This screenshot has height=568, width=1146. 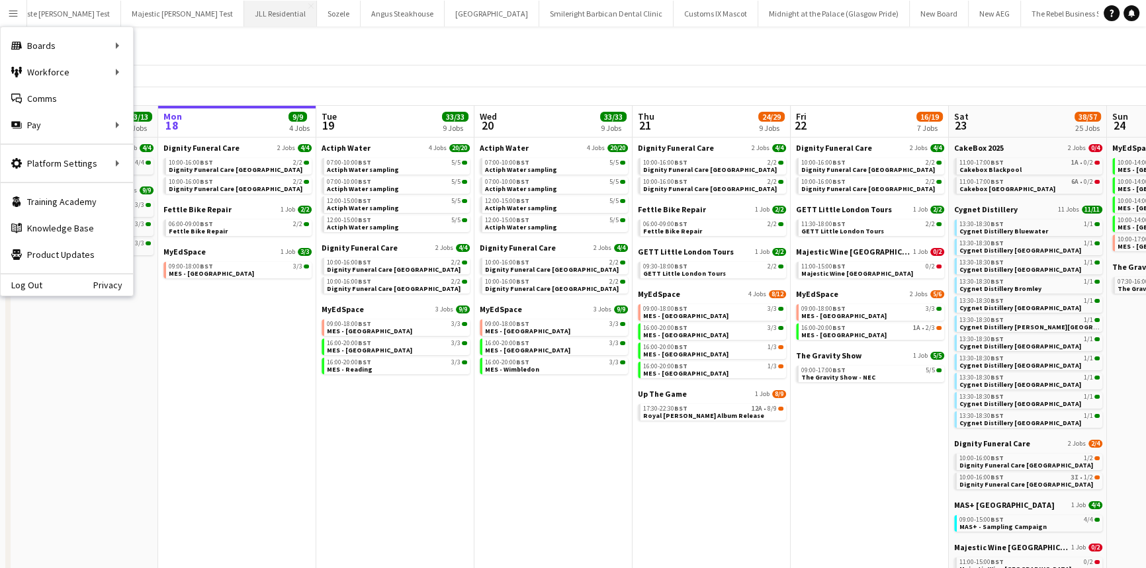 What do you see at coordinates (978, 148) in the screenshot?
I see `span: CakeBox 2025` at bounding box center [978, 148].